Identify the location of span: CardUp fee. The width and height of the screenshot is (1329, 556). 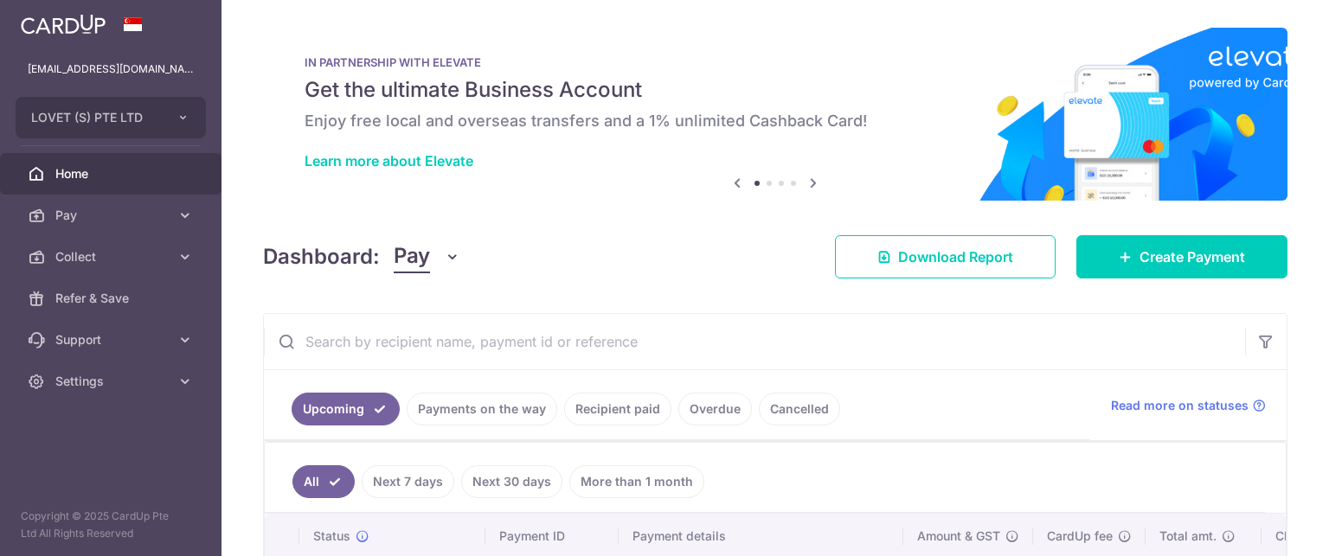
(1080, 536).